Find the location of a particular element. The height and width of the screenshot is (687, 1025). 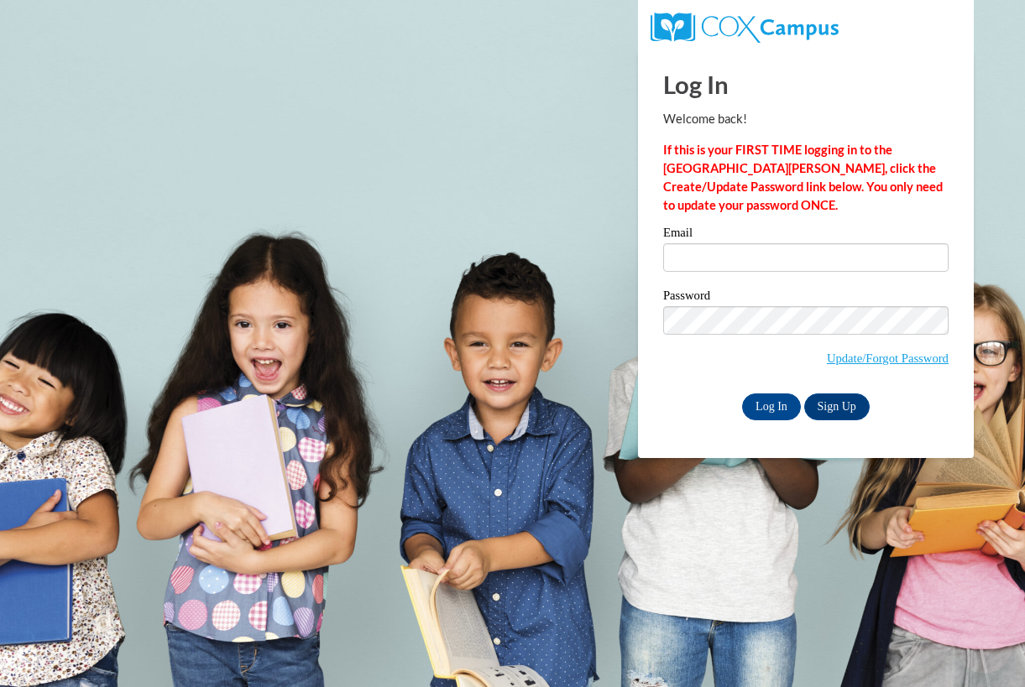

a: Update/Forgot Password is located at coordinates (887, 358).